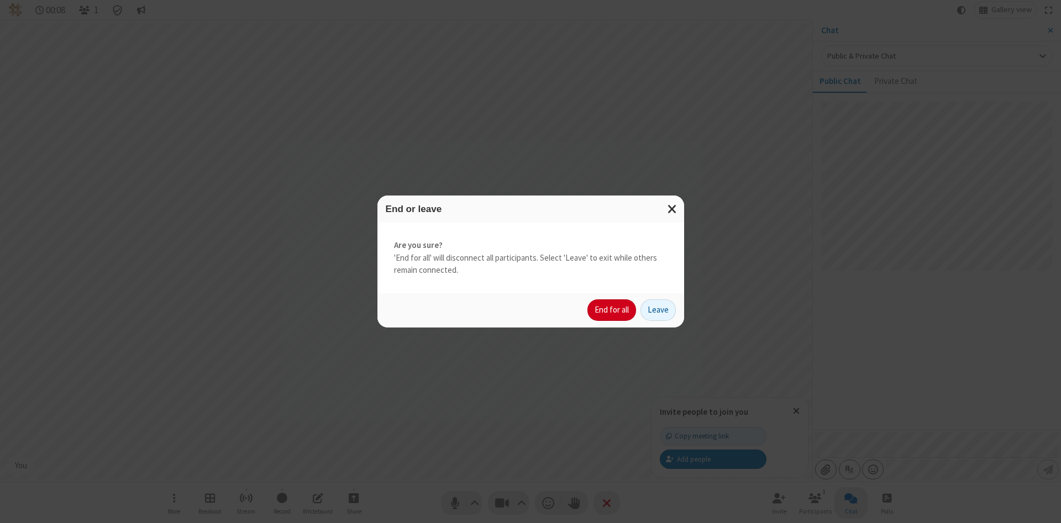  Describe the element at coordinates (673, 209) in the screenshot. I see `button: Close modal` at that location.